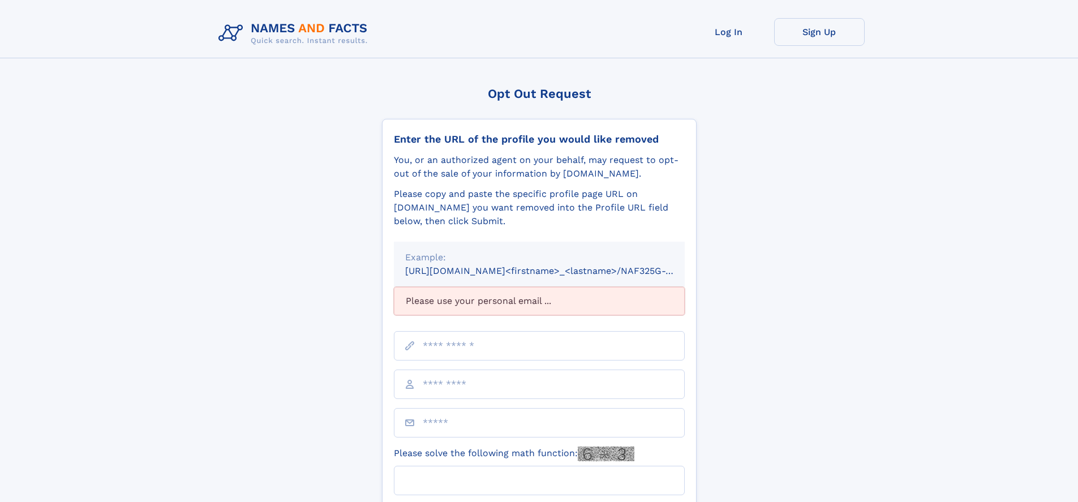 The height and width of the screenshot is (502, 1078). Describe the element at coordinates (539, 93) in the screenshot. I see `div: Opt Out Request` at that location.